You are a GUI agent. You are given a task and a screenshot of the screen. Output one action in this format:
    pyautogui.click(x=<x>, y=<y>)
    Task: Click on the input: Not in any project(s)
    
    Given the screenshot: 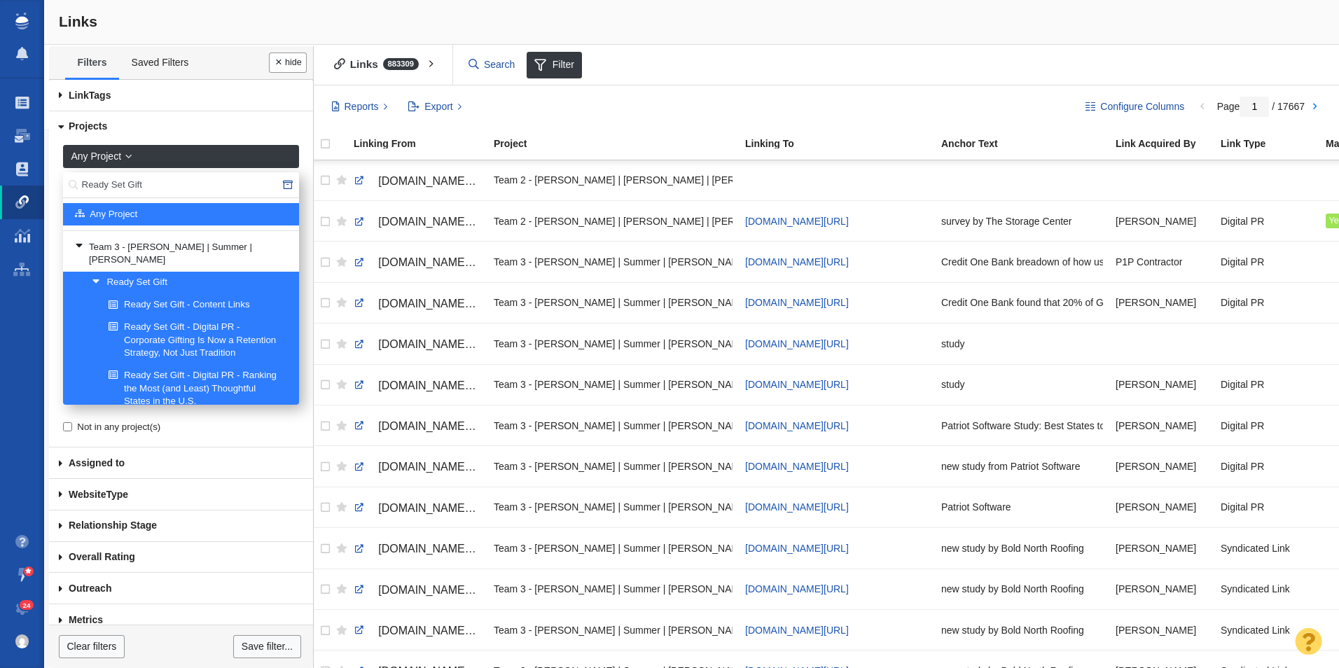 What is the action you would take?
    pyautogui.click(x=67, y=427)
    